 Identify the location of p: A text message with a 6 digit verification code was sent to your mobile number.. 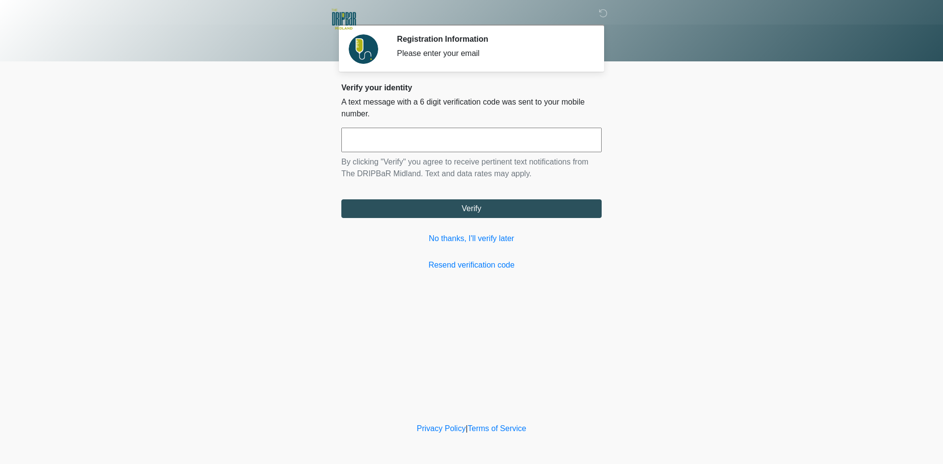
(471, 108).